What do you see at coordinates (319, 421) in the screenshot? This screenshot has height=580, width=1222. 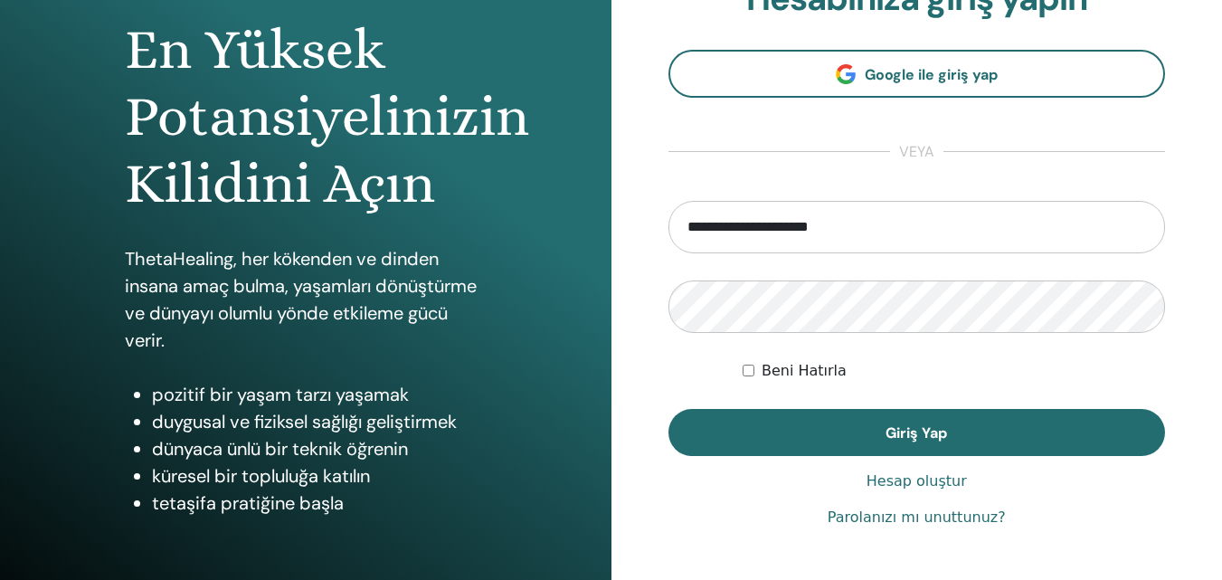 I see `li: duygusal ve fiziksel sağlığı geliştirmek` at bounding box center [319, 421].